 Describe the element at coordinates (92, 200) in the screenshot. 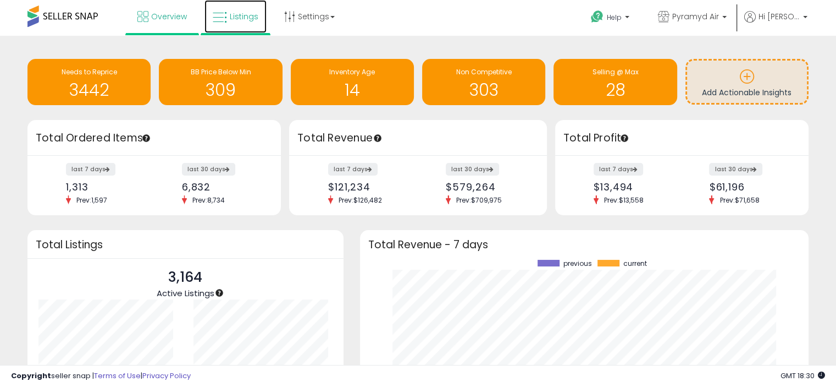

I see `span: Prev: 1,597` at that location.